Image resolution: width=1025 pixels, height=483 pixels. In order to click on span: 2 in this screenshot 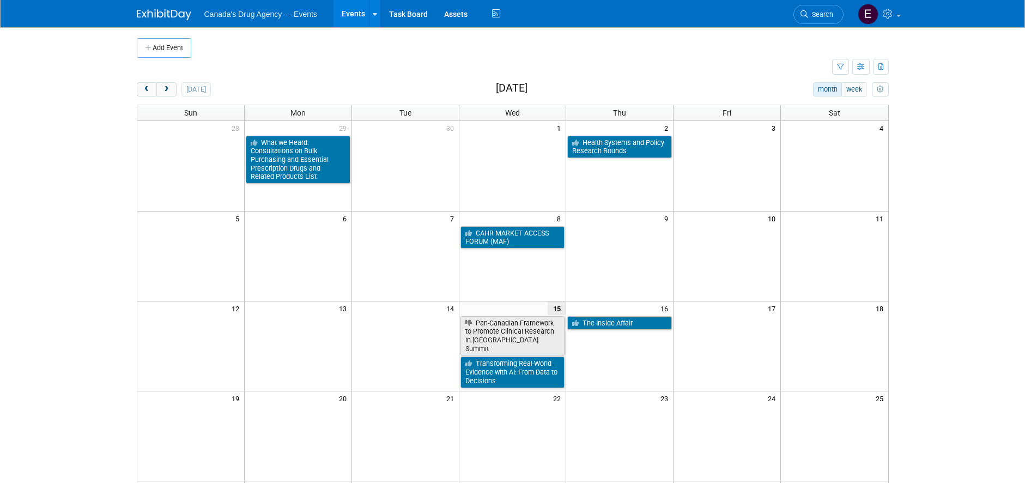, I will do `click(668, 128)`.